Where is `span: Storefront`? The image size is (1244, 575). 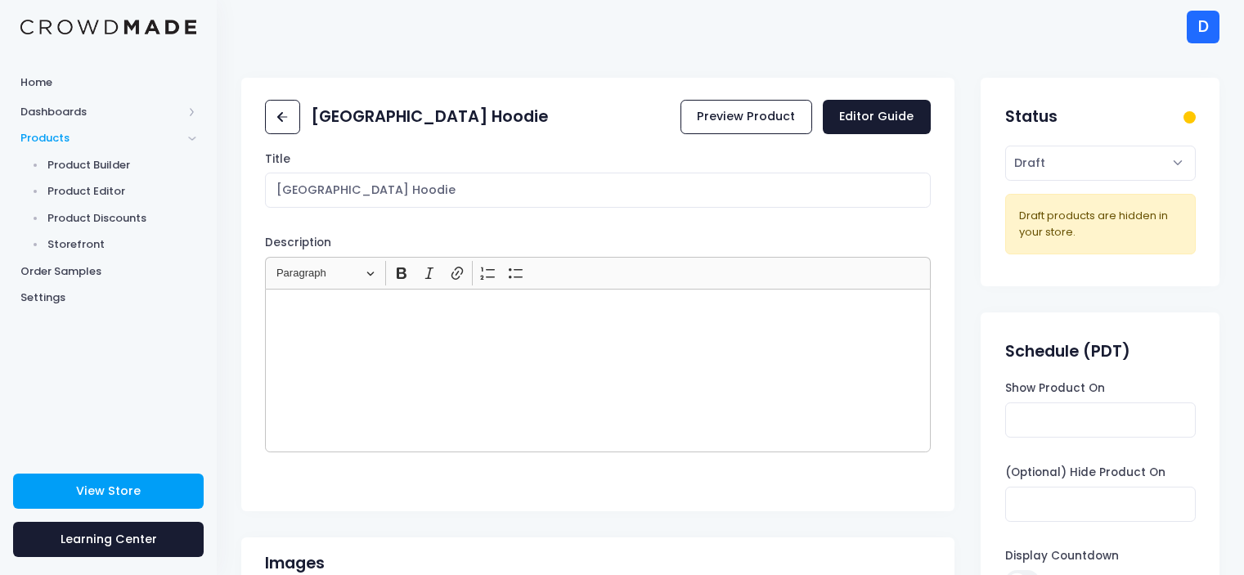 span: Storefront is located at coordinates (122, 245).